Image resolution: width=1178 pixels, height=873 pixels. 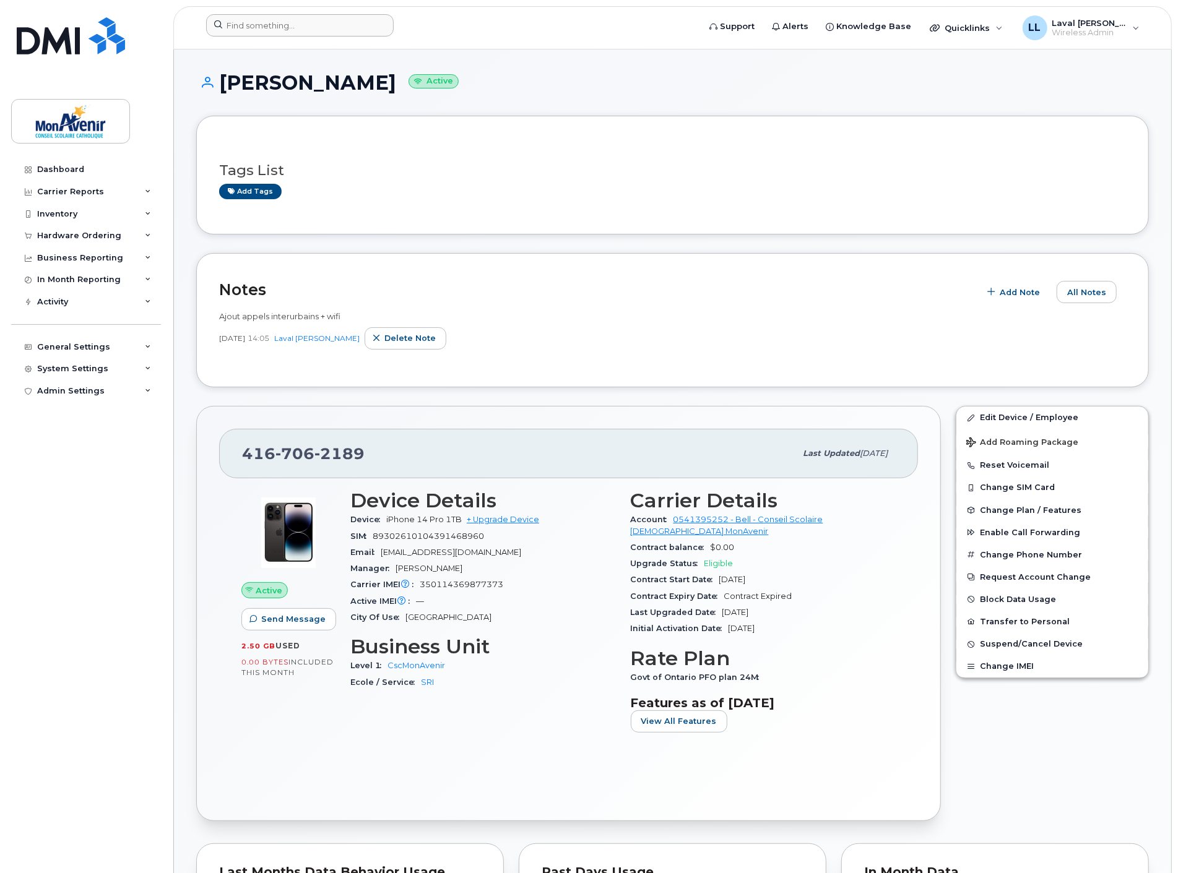 What do you see at coordinates (719, 563) in the screenshot?
I see `span: Eligible` at bounding box center [719, 563].